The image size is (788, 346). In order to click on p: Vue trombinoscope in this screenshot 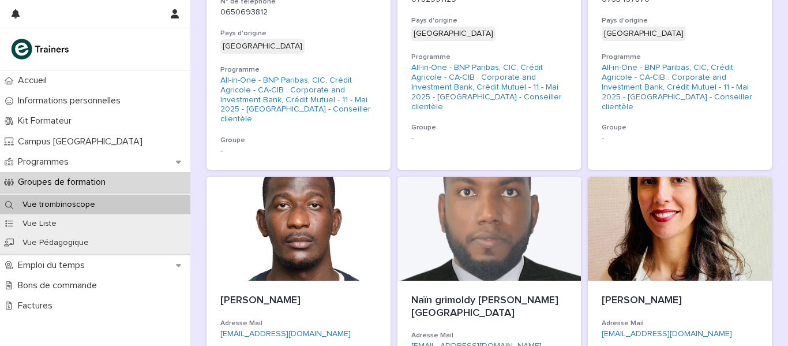, I will do `click(59, 204)`.